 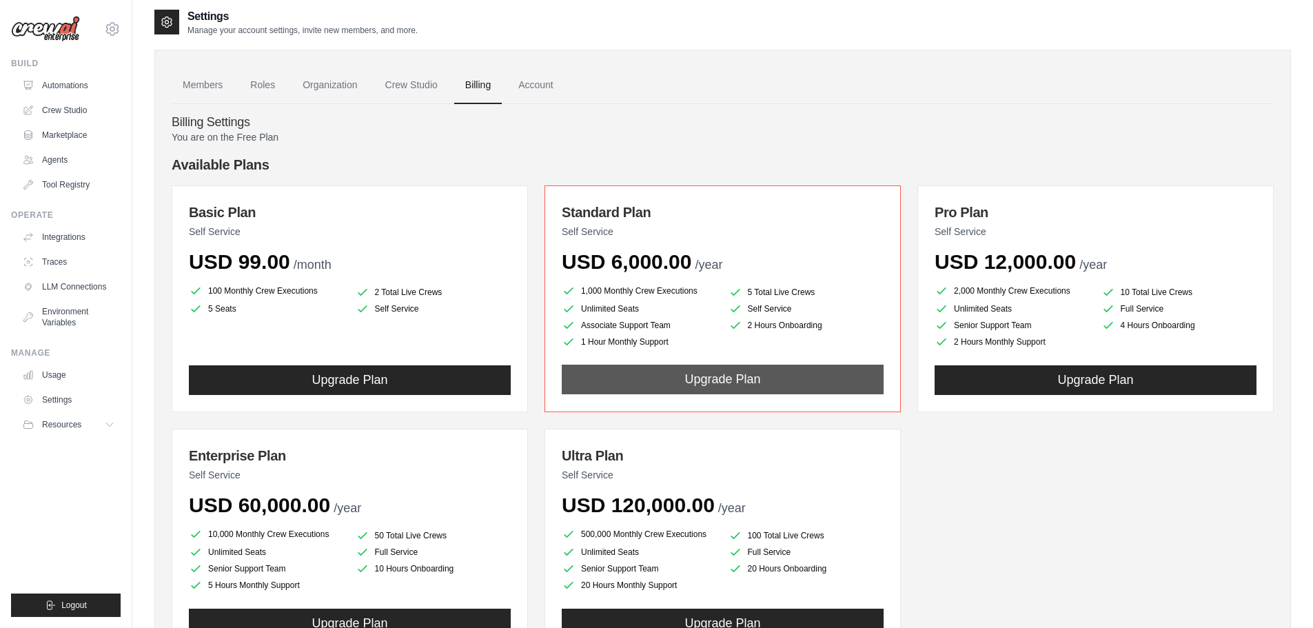 What do you see at coordinates (68, 287) in the screenshot?
I see `a: LLM Connections` at bounding box center [68, 287].